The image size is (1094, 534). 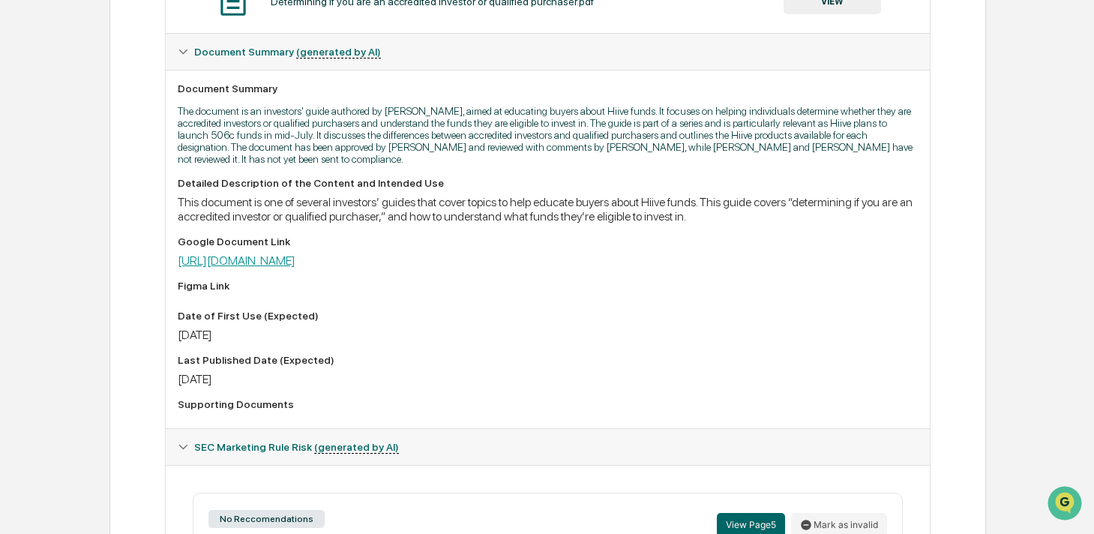 I want to click on a: 🗄️Attestations, so click(x=147, y=196).